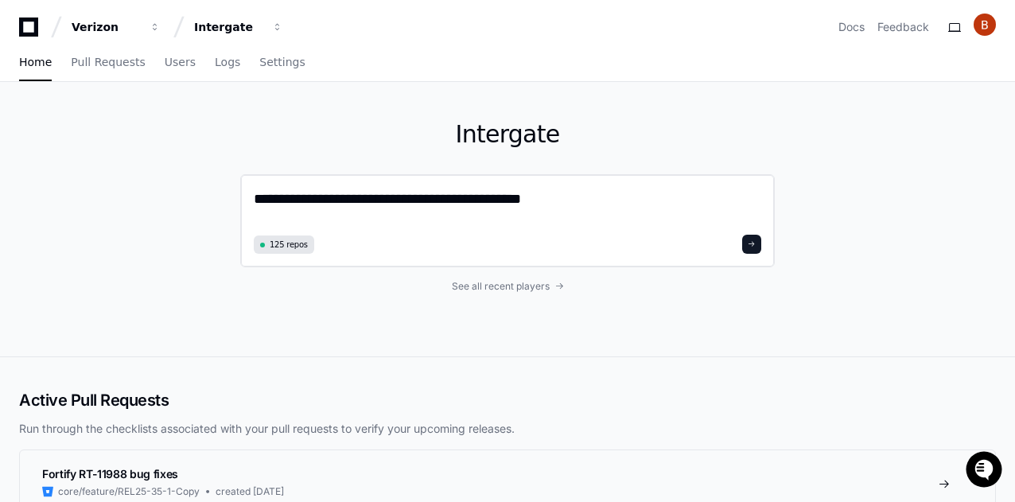 The width and height of the screenshot is (1015, 502). I want to click on a: Docs, so click(851, 27).